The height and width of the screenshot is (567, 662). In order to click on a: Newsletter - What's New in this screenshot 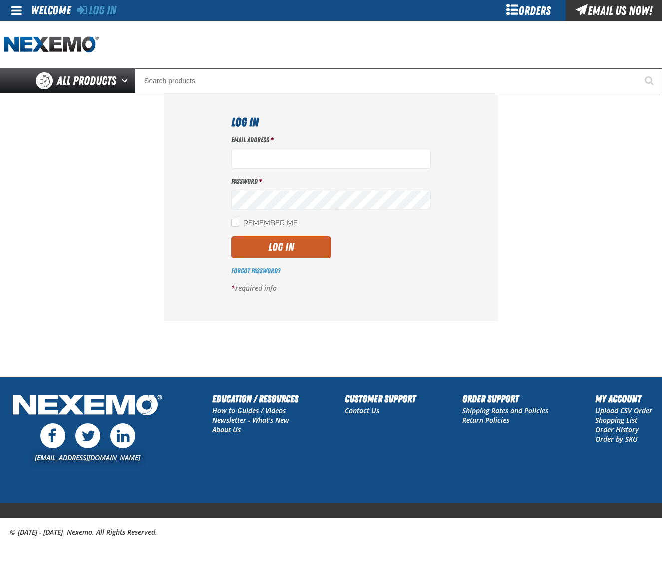, I will do `click(250, 420)`.